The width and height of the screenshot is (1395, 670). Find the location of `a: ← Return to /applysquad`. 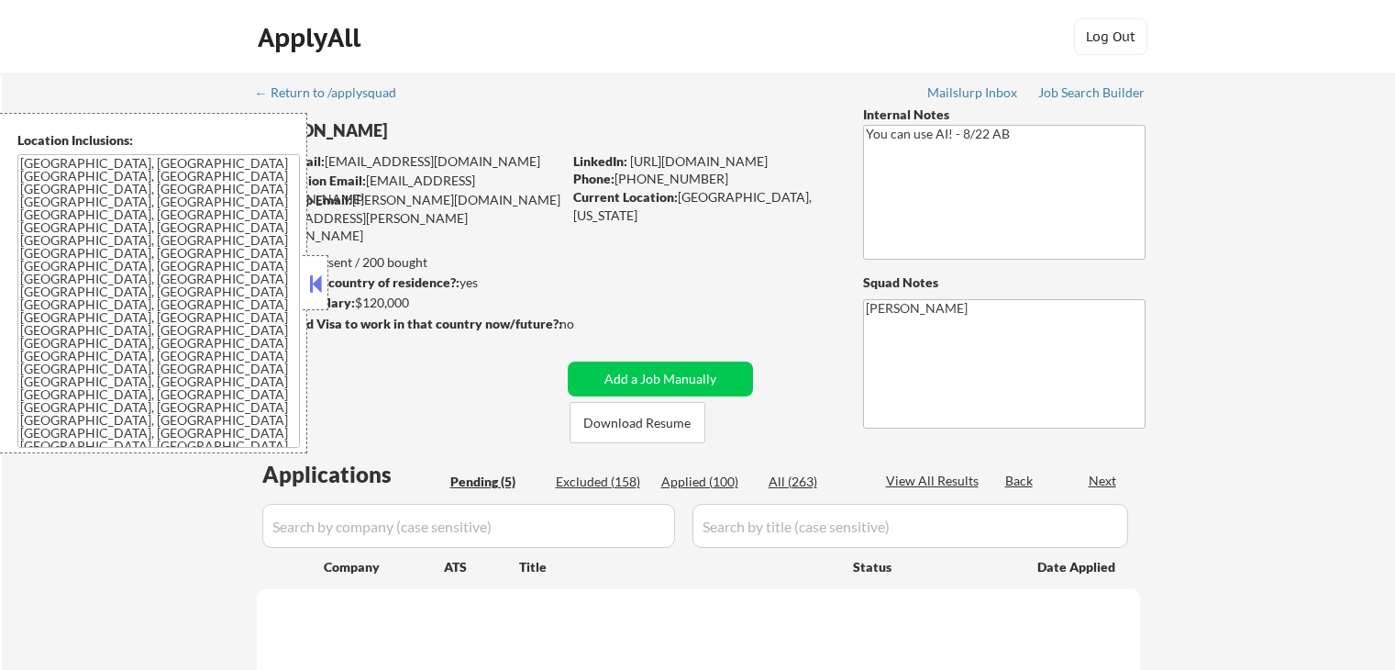

a: ← Return to /applysquad is located at coordinates (334, 94).